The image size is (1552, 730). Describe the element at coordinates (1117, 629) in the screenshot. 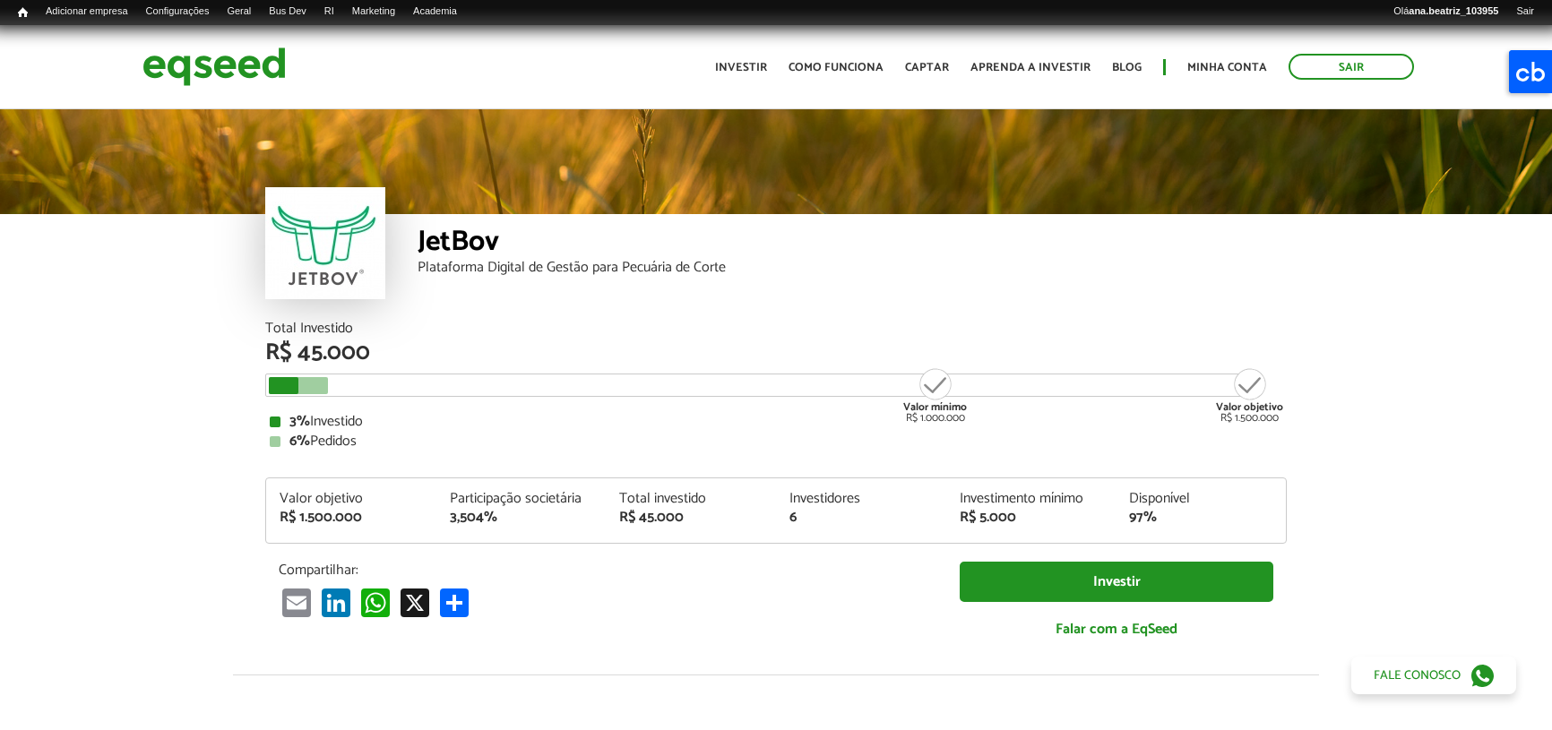

I see `a: Falar com a EqSeed` at that location.